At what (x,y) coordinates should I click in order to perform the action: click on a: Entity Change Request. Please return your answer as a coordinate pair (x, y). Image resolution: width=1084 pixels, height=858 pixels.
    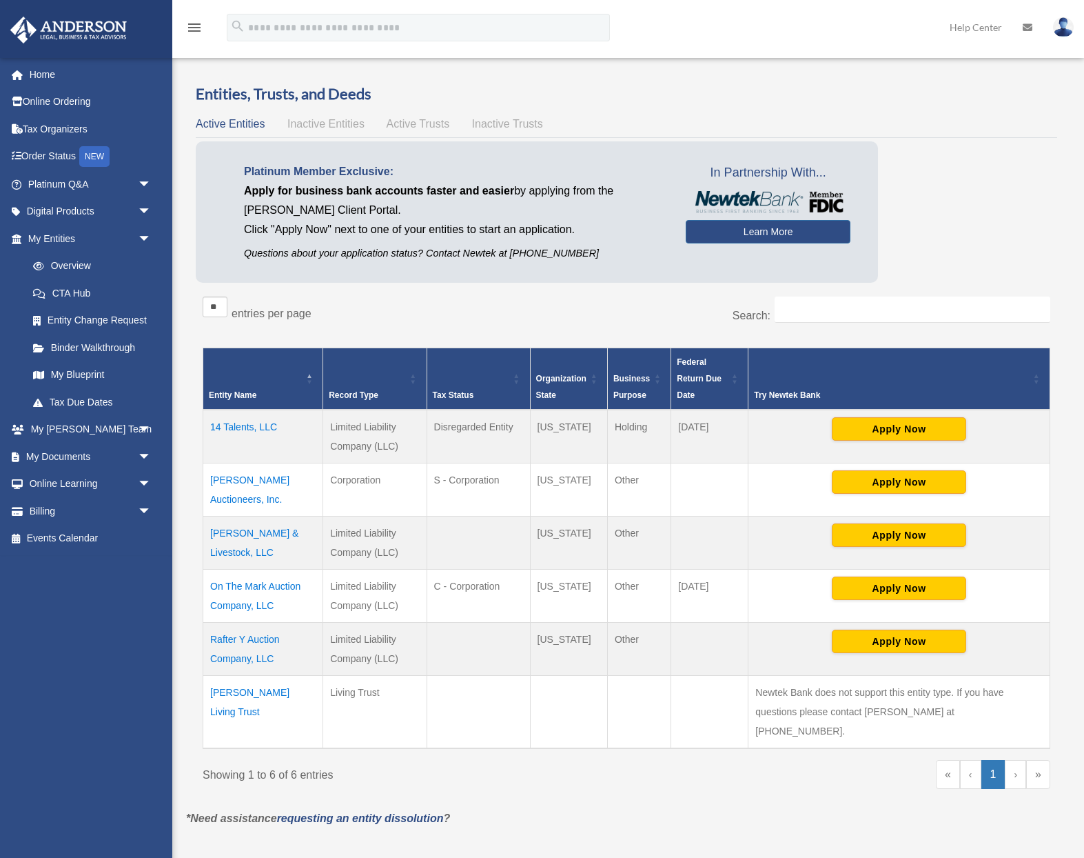
    Looking at the image, I should click on (92, 321).